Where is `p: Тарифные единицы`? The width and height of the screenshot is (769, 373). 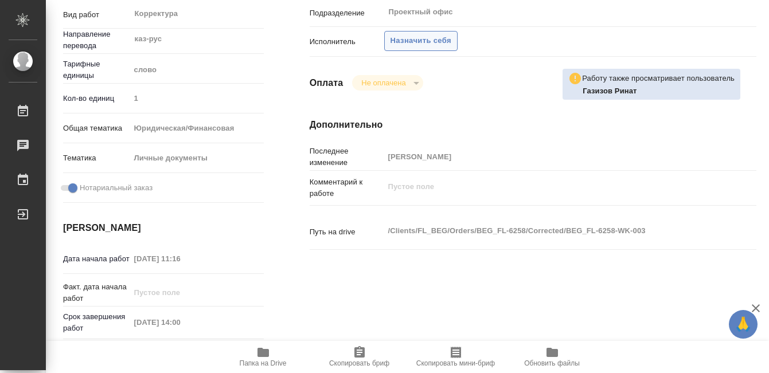
p: Тарифные единицы is located at coordinates (96, 70).